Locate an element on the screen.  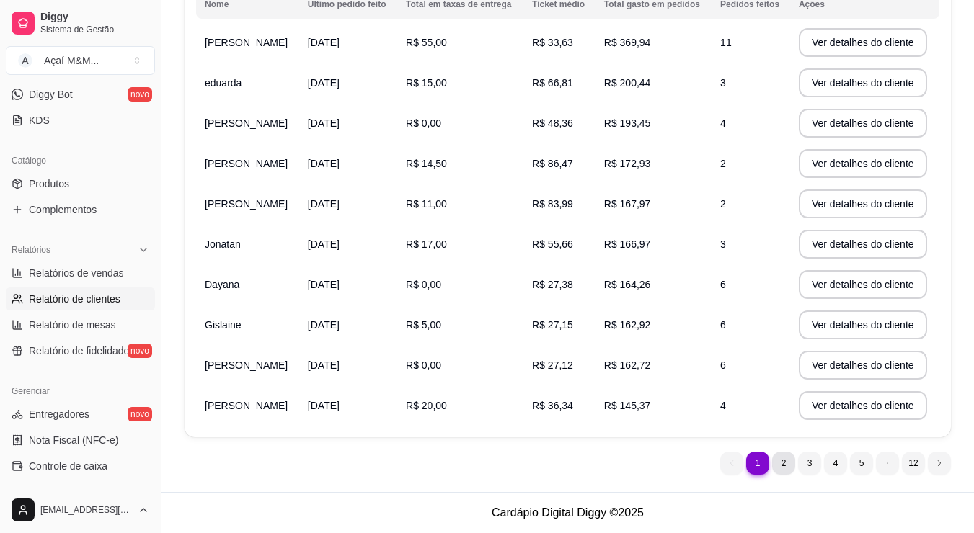
span: R$ 66,81 is located at coordinates (552, 83).